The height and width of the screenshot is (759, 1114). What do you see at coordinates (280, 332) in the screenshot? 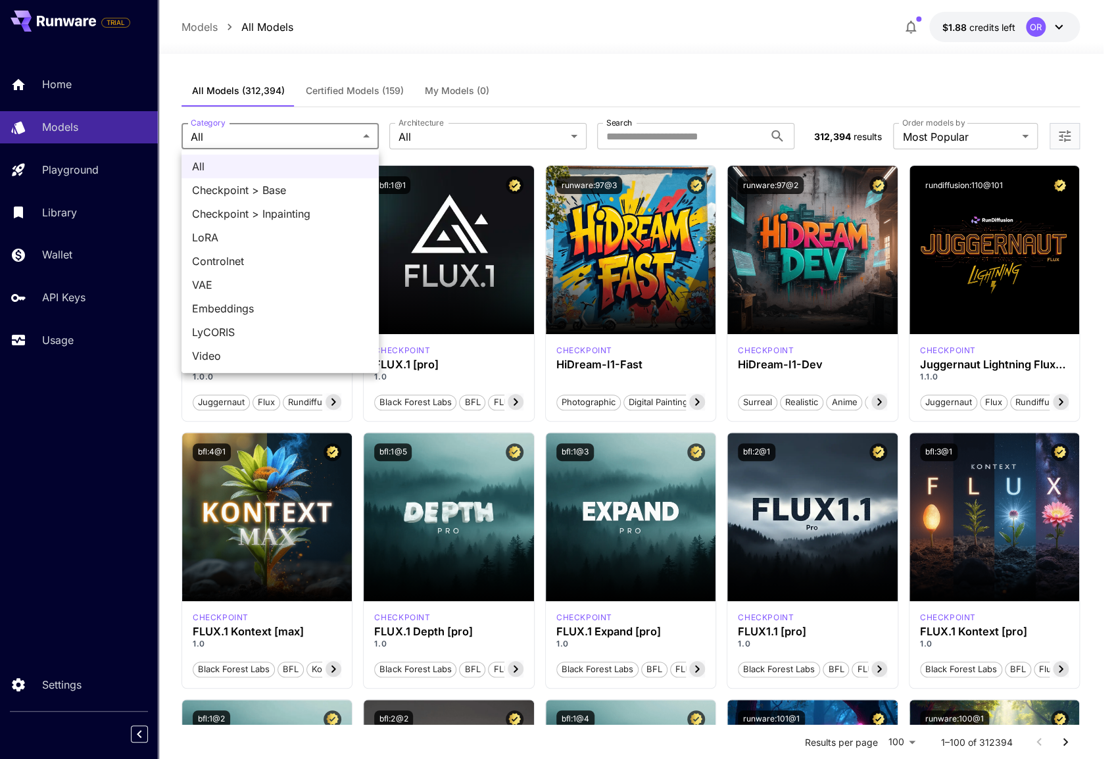
I see `span: LyCORIS` at bounding box center [280, 332].